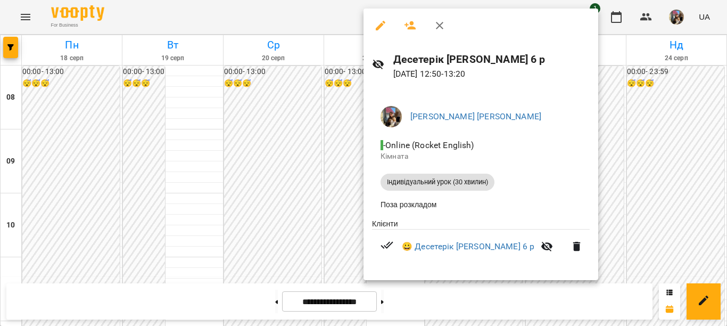 The width and height of the screenshot is (727, 326). What do you see at coordinates (438, 182) in the screenshot?
I see `span: Індивідуальний урок (30 хвилин)` at bounding box center [438, 182].